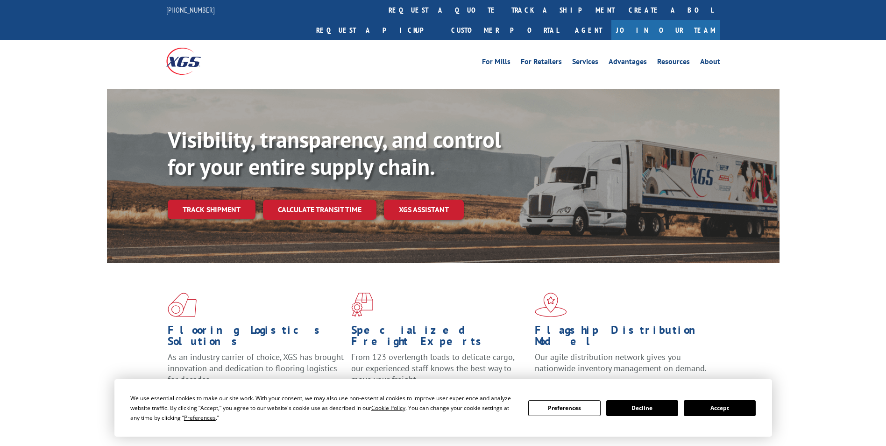 This screenshot has width=886, height=446. I want to click on button: Accept, so click(720, 408).